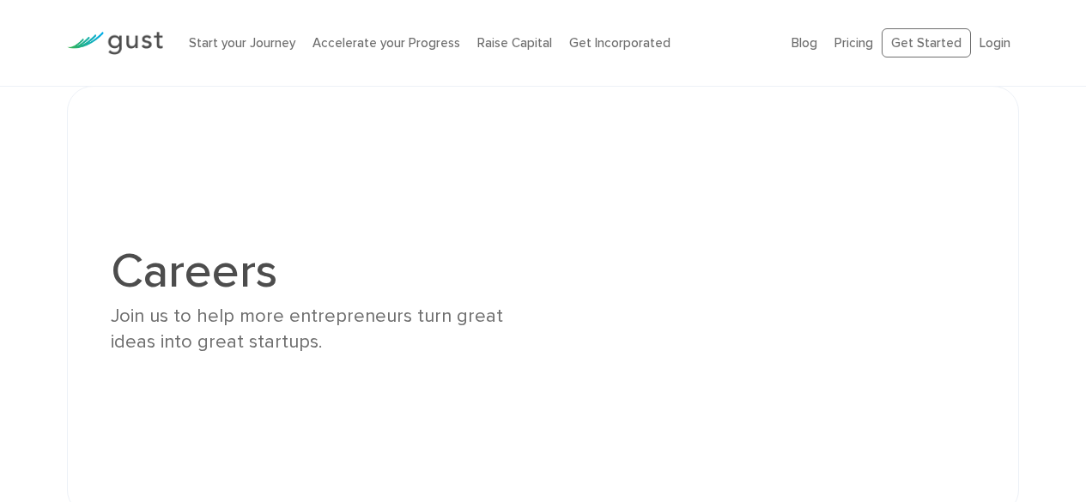  What do you see at coordinates (620, 43) in the screenshot?
I see `a: Get Incorporated` at bounding box center [620, 43].